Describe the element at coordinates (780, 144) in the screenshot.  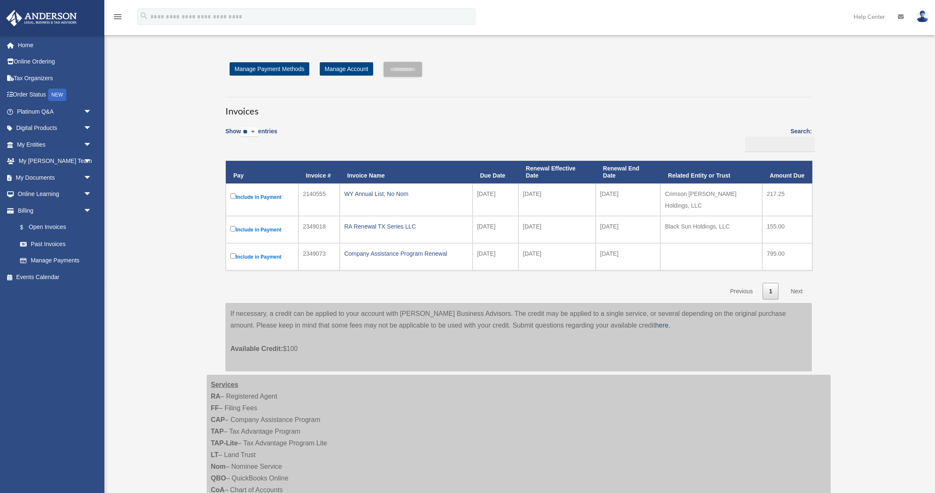
I see `input: Search:` at that location.